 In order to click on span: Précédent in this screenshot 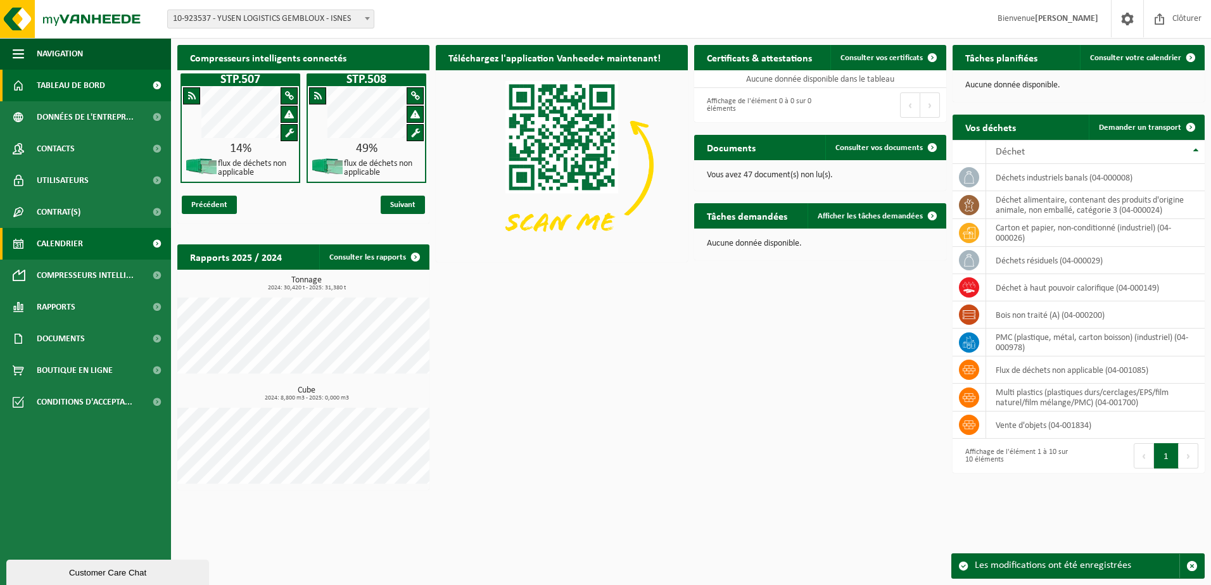, I will do `click(209, 205)`.